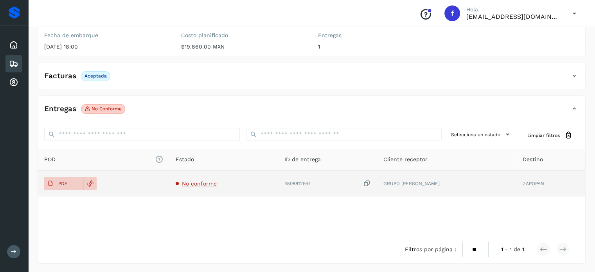 Image resolution: width=595 pixels, height=272 pixels. What do you see at coordinates (243, 47) in the screenshot?
I see `p: $19,860.00 MXN` at bounding box center [243, 47].